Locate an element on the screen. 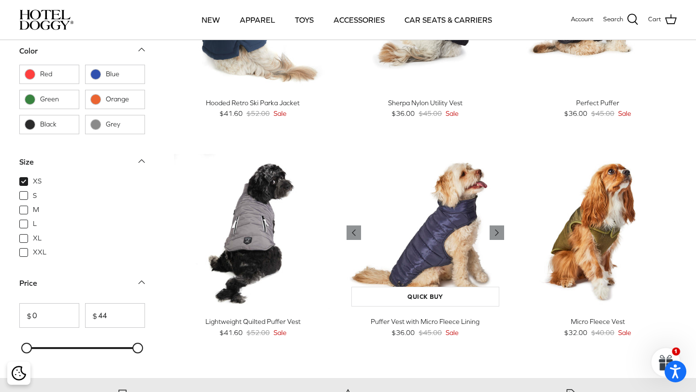  a: TOYS is located at coordinates (304, 20).